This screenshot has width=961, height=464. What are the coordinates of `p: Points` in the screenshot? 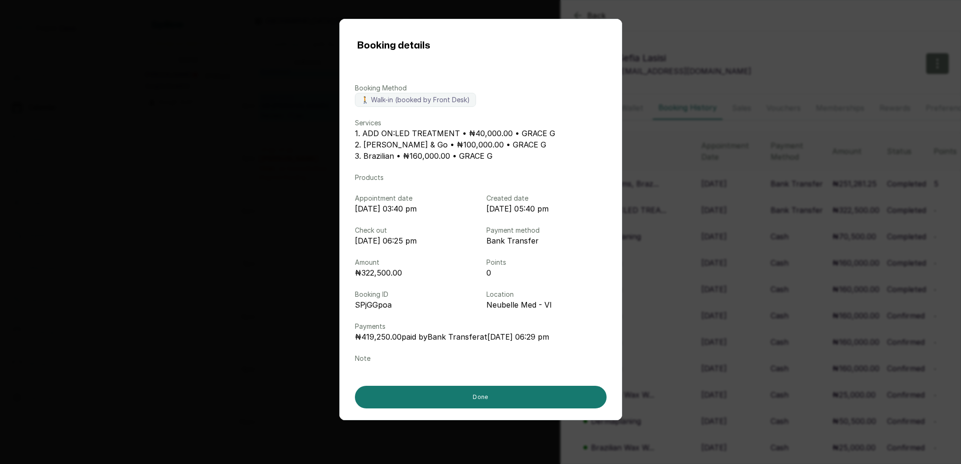 It's located at (546, 262).